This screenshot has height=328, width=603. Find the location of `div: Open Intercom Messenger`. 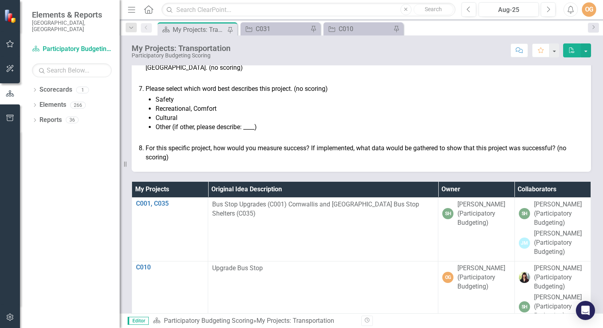

div: Open Intercom Messenger is located at coordinates (585, 311).